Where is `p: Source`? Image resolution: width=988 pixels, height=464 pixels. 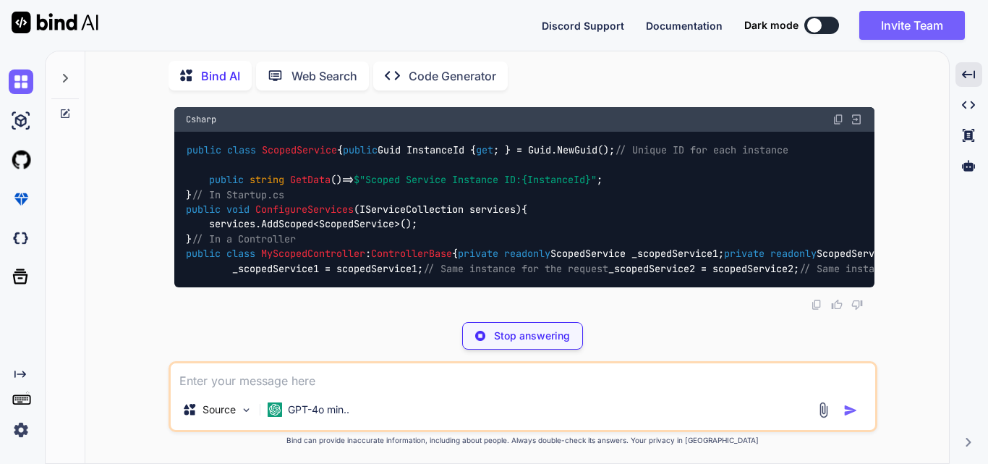
p: Source is located at coordinates (219, 409).